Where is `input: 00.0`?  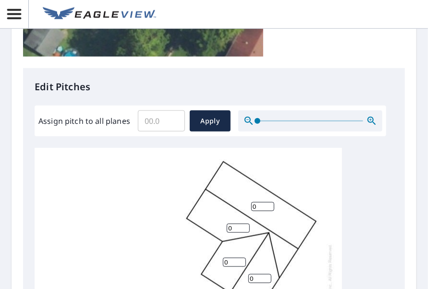
input: 00.0 is located at coordinates (161, 121).